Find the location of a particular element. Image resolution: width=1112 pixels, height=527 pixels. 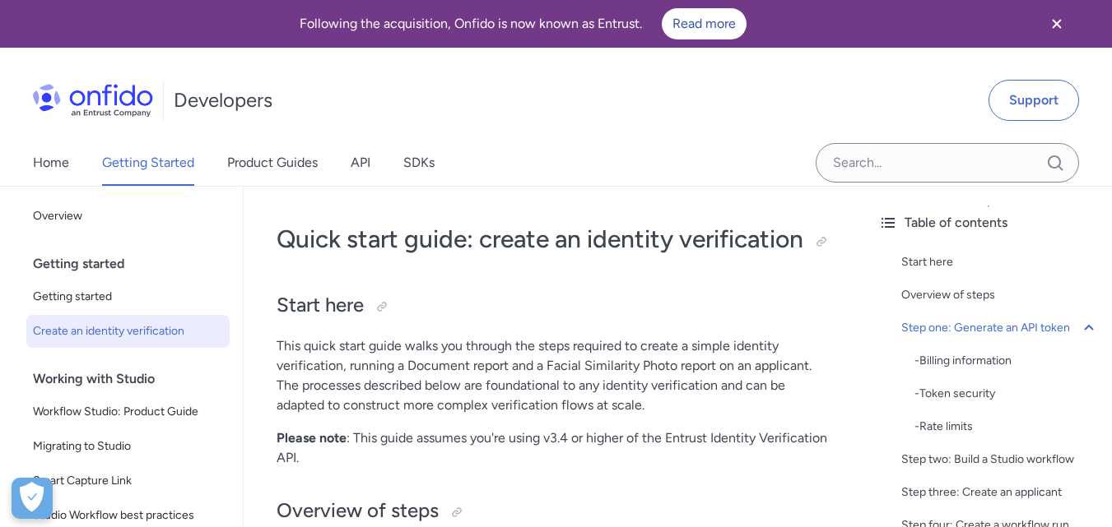

h1: Quick start guide: create an identity verification is located at coordinates (554, 239).